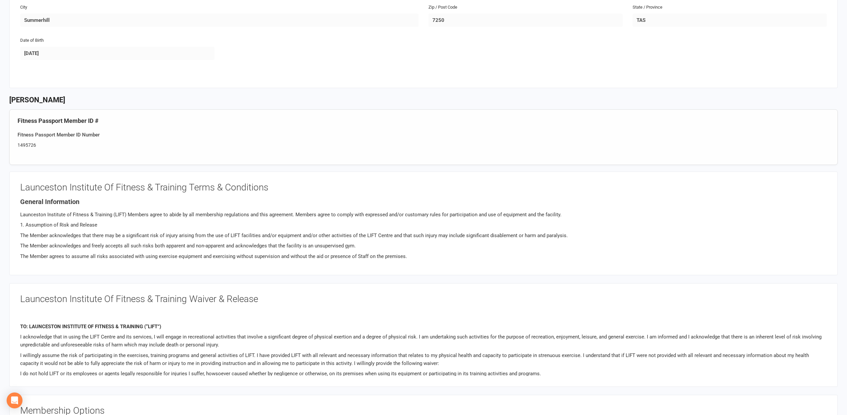 The image size is (847, 415). Describe the element at coordinates (424, 359) in the screenshot. I see `p: I willingly assume the risk of participating in the exercises, training programs and general acti...` at that location.